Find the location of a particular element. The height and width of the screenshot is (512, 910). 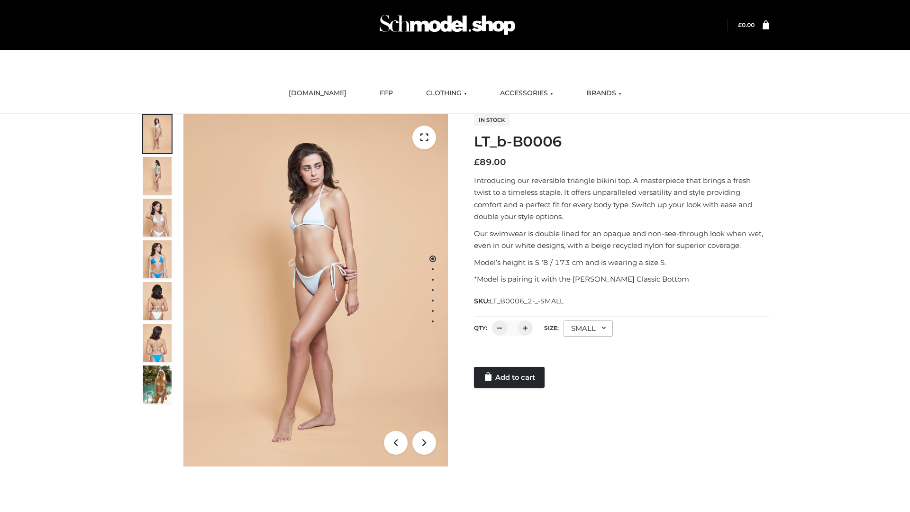

p: Introducing our reversible triangle bikini top. A masterpiece that brings a fresh twist to a time... is located at coordinates (621, 199).